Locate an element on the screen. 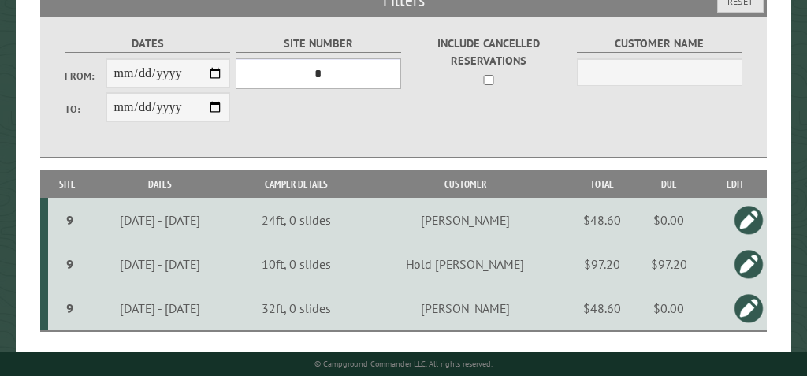 The image size is (807, 376). label: Include Cancelled Reservations is located at coordinates (489, 52).